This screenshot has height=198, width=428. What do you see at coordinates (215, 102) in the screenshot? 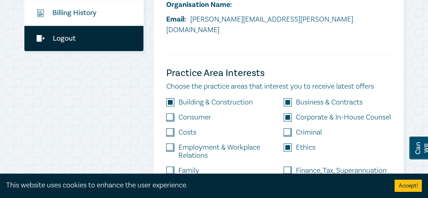
I see `label: Building & Construction` at bounding box center [215, 102].